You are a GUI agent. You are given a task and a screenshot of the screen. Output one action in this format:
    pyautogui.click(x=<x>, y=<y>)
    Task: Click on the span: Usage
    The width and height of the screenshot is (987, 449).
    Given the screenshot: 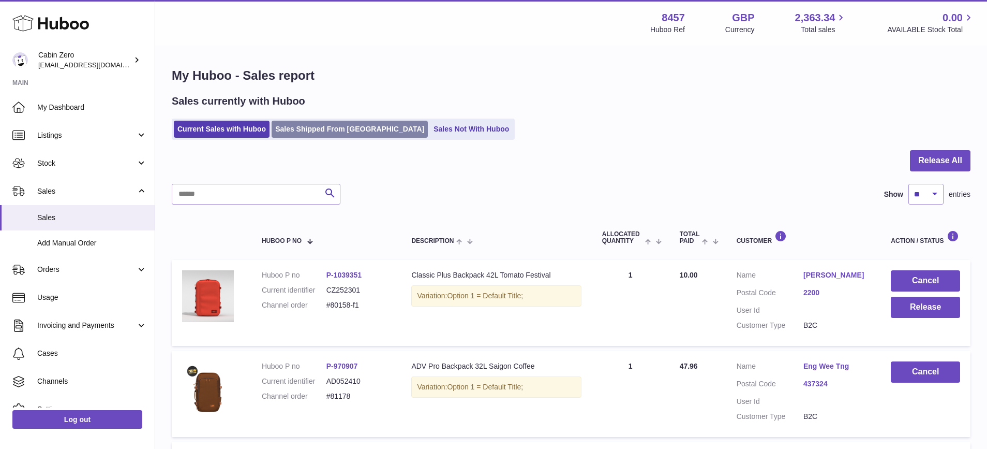 What is the action you would take?
    pyautogui.click(x=92, y=297)
    